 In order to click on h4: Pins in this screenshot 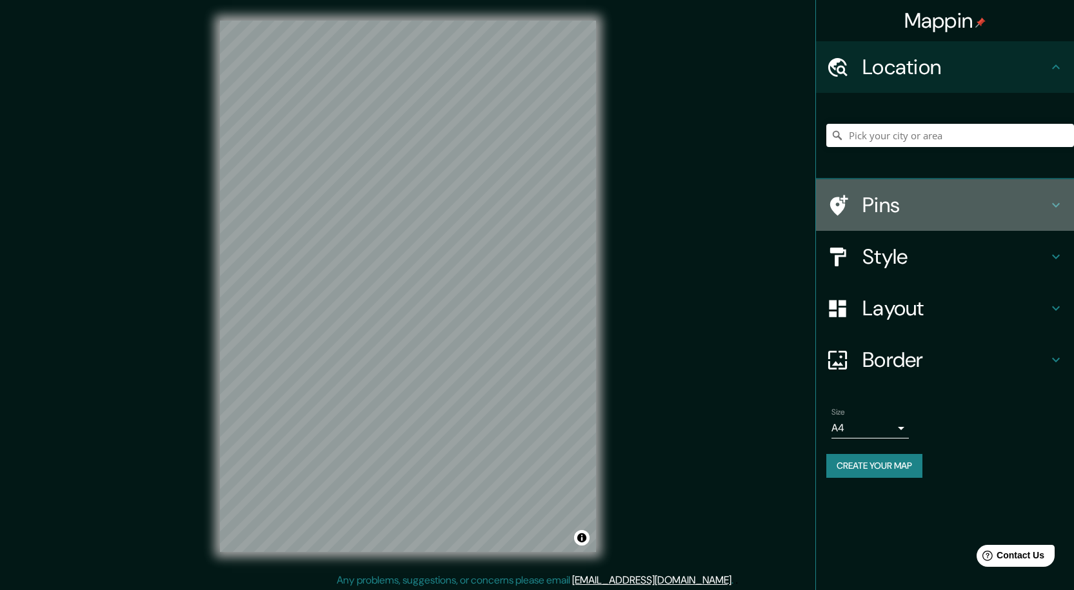, I will do `click(955, 205)`.